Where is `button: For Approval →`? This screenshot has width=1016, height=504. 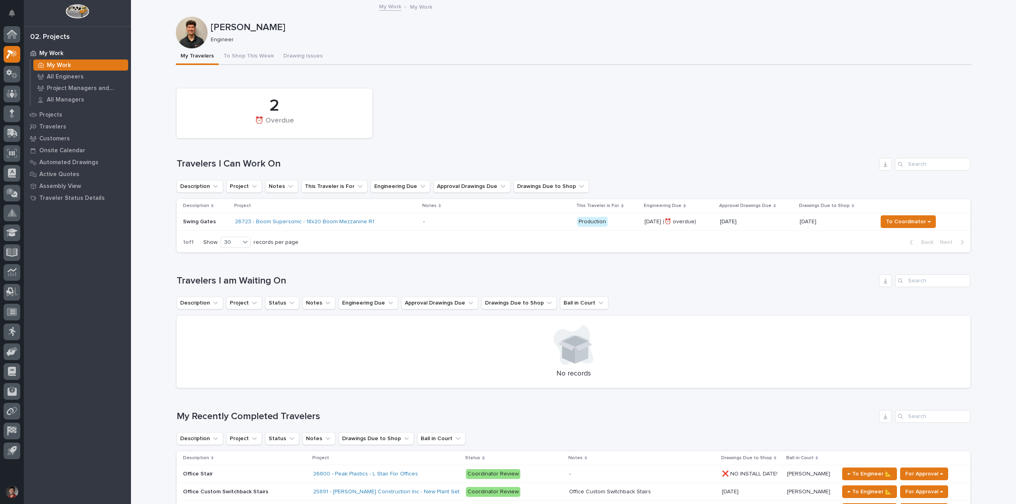
button: For Approval → is located at coordinates (924, 474).